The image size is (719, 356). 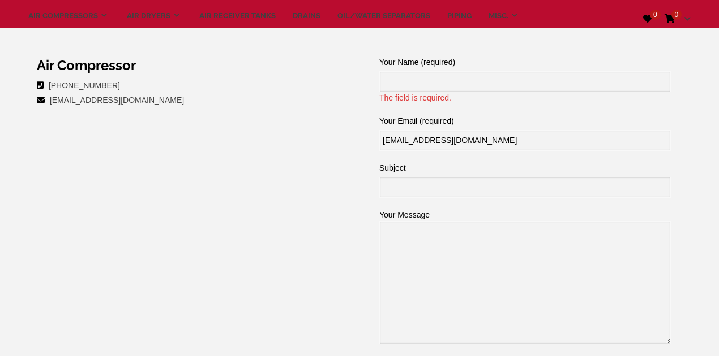 I want to click on input: Your Name (required), so click(x=524, y=81).